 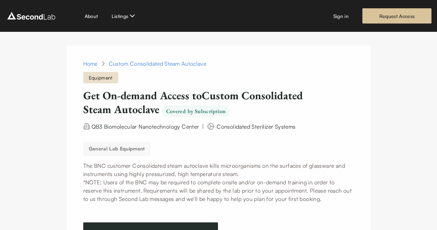 I want to click on a: Sign in, so click(x=341, y=16).